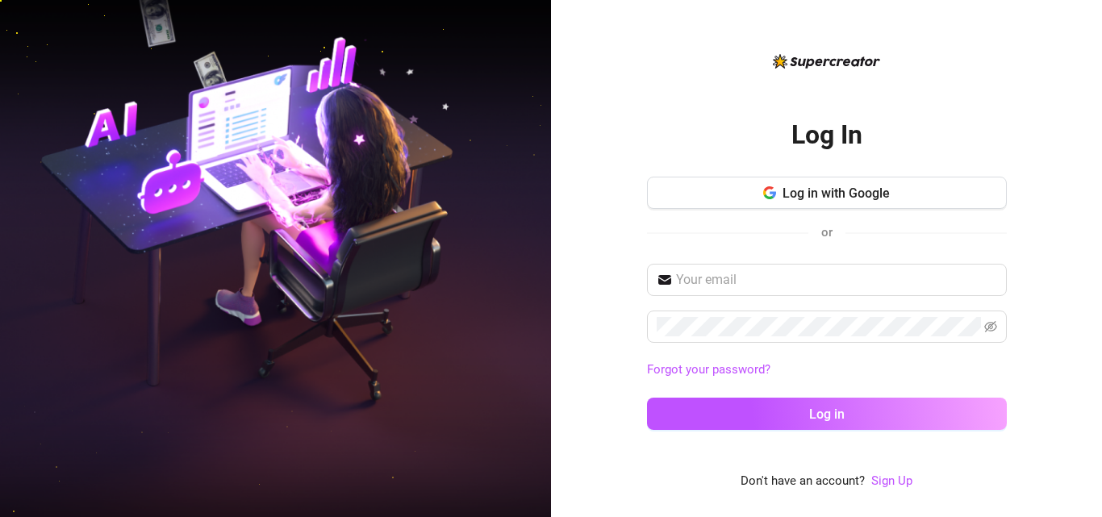 The height and width of the screenshot is (517, 1102). What do you see at coordinates (803, 482) in the screenshot?
I see `span: Don't have an account?` at bounding box center [803, 482].